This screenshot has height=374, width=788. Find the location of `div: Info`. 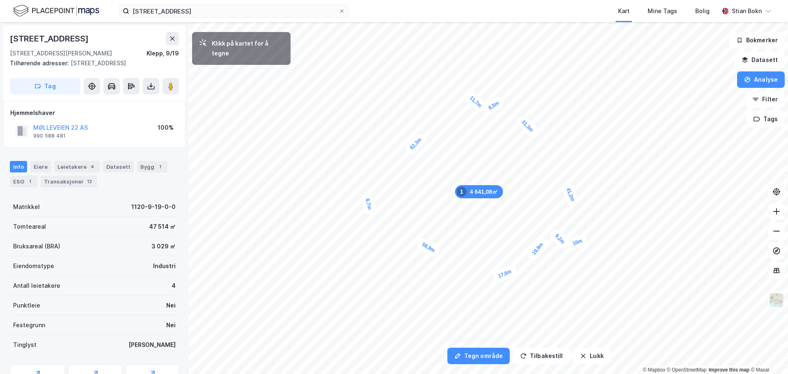

div: Info is located at coordinates (18, 167).